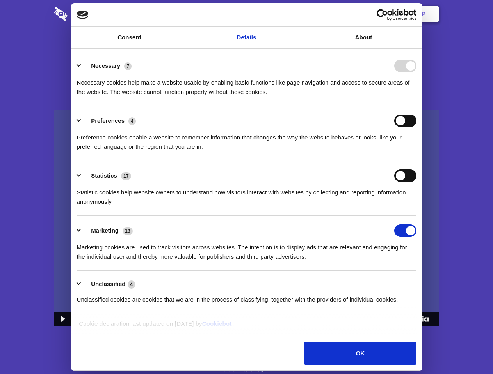 The height and width of the screenshot is (374, 493). I want to click on h4: Auto-redaction of sensitive data, encrypted data sharing and self-destructing private chats. Shar..., so click(246, 84).